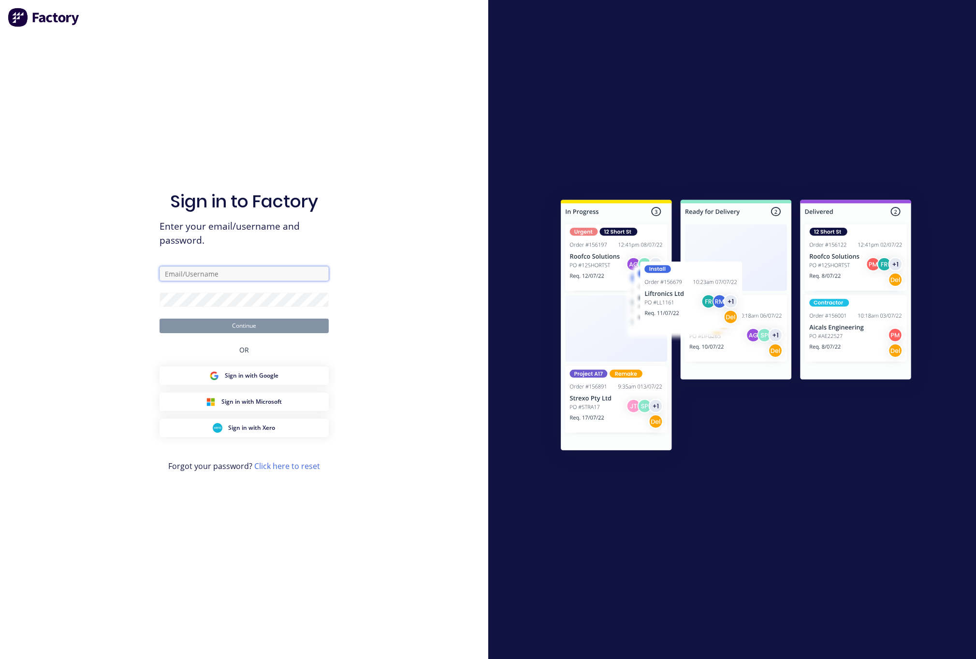 The image size is (976, 659). I want to click on button: Continue, so click(244, 326).